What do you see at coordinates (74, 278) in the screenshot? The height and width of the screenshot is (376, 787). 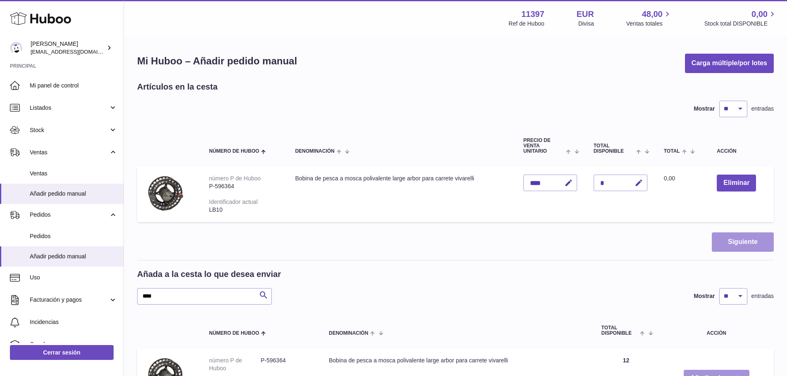 I see `span: Uso` at bounding box center [74, 278].